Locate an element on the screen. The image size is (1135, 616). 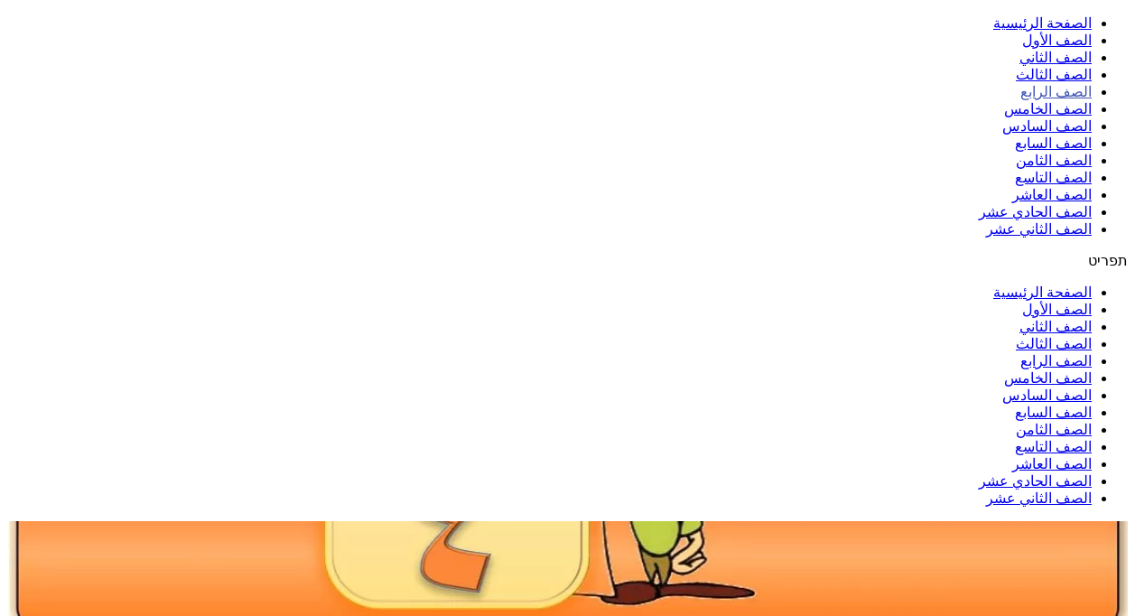
span: תפריט is located at coordinates (1108, 260).